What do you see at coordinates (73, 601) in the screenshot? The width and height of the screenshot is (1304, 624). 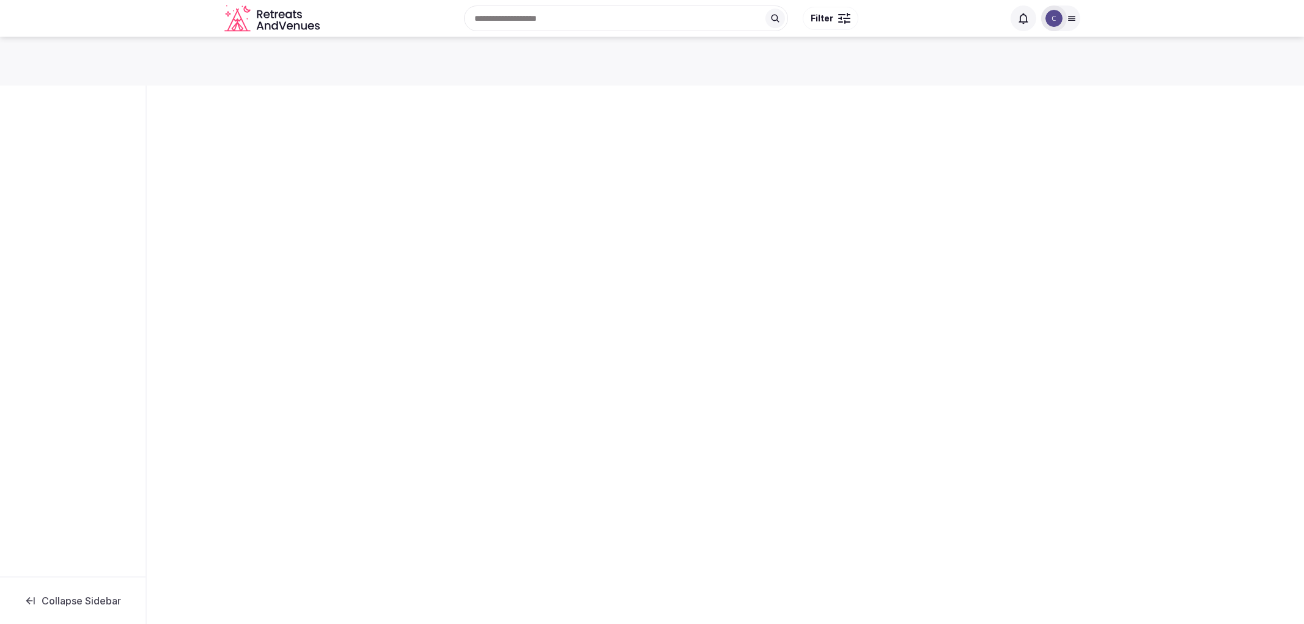 I see `button: Collapse Sidebar` at bounding box center [73, 601].